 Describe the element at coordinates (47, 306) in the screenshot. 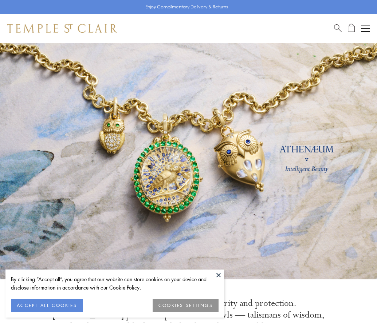

I see `button: ACCEPT ALL COOKIES` at that location.